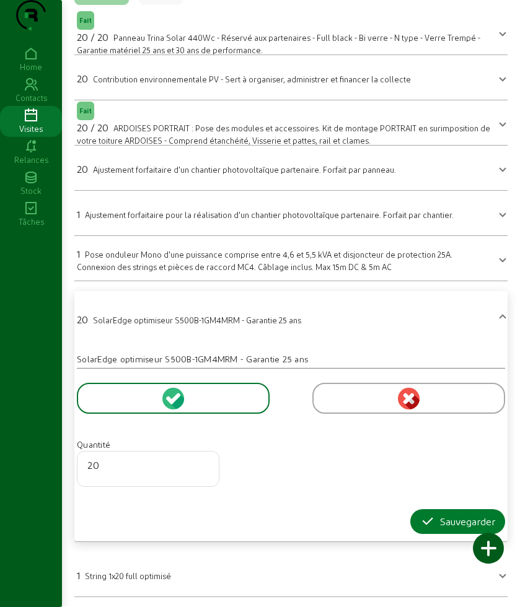  What do you see at coordinates (291, 213) in the screenshot?
I see `mat-expansion-panel-header: 1Ajustement forfaitaire pour la réalisation d'un chantier photovoltaïque partenaire. Forfait par ...` at bounding box center [291, 213].